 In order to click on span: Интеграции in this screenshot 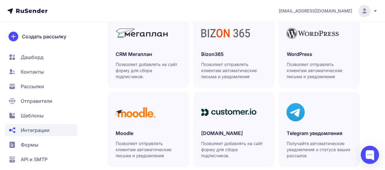, I will do `click(35, 130)`.